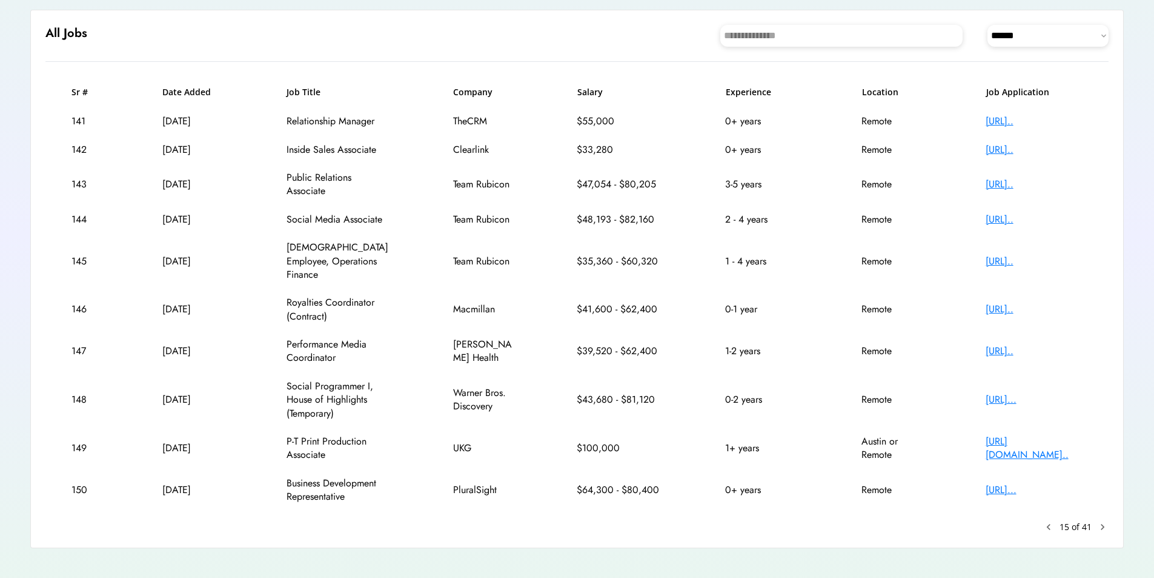  What do you see at coordinates (1076, 527) in the screenshot?
I see `div: 15 of 41` at bounding box center [1076, 527].